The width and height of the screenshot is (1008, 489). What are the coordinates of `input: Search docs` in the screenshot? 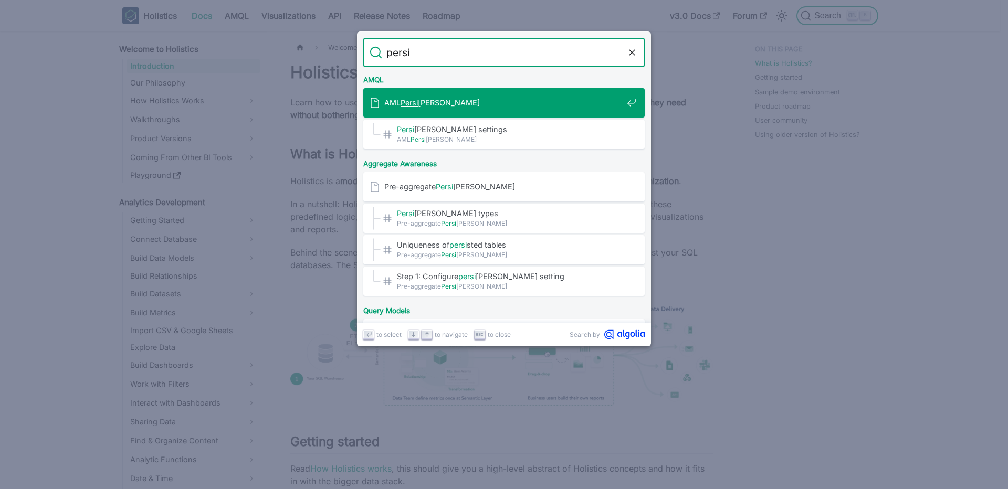 It's located at (504, 52).